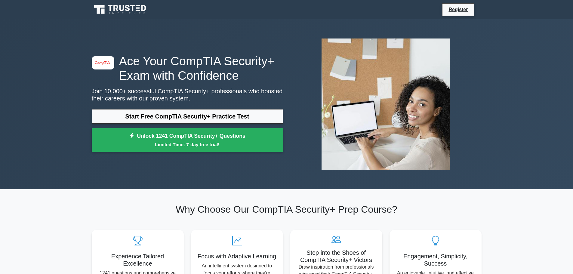 Image resolution: width=573 pixels, height=274 pixels. Describe the element at coordinates (138, 260) in the screenshot. I see `h5: Experience Tailored Excellence` at that location.